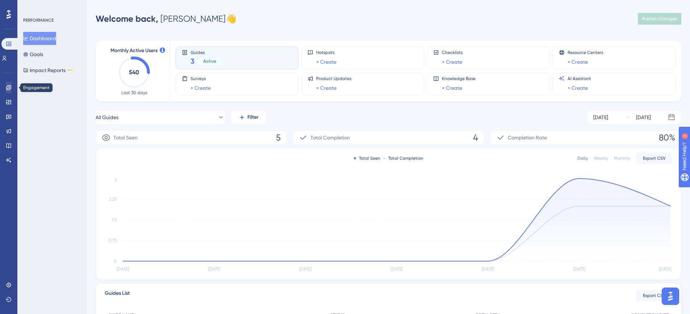 This screenshot has width=690, height=314. What do you see at coordinates (586, 53) in the screenshot?
I see `span: Resource Centers` at bounding box center [586, 53].